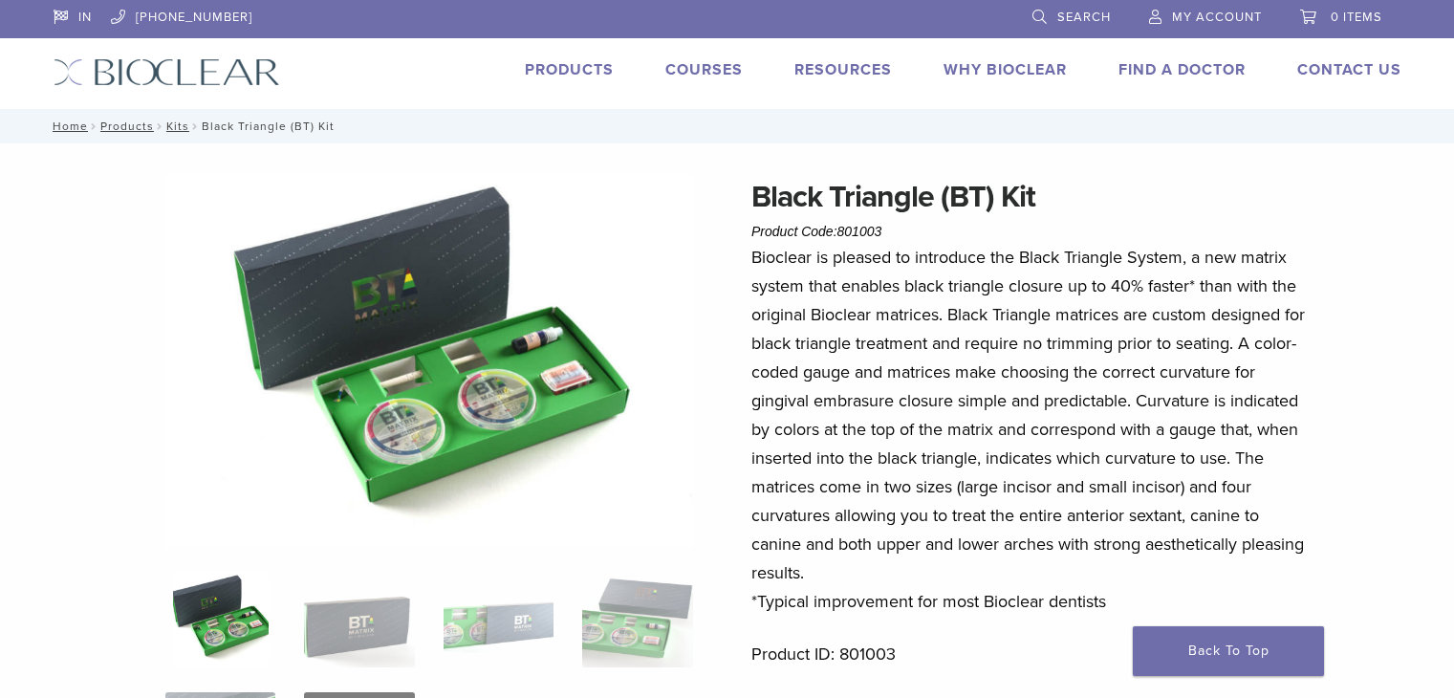  What do you see at coordinates (67, 126) in the screenshot?
I see `a: Home` at bounding box center [67, 126].